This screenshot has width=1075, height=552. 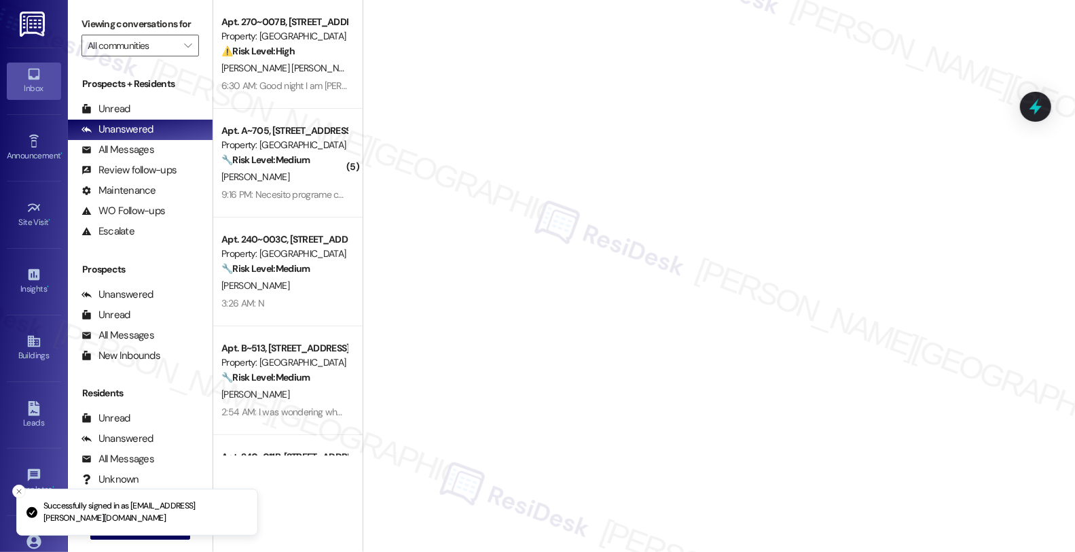 What do you see at coordinates (34, 482) in the screenshot?
I see `a: Templates •` at bounding box center [34, 482].